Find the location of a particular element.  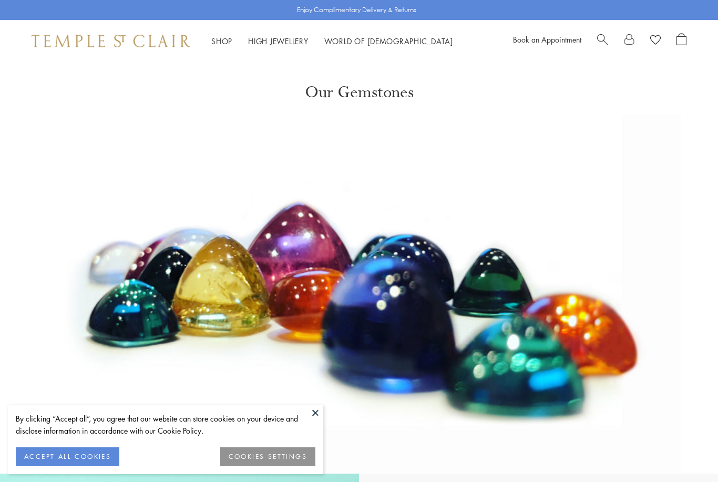

a: Search is located at coordinates (602, 41).